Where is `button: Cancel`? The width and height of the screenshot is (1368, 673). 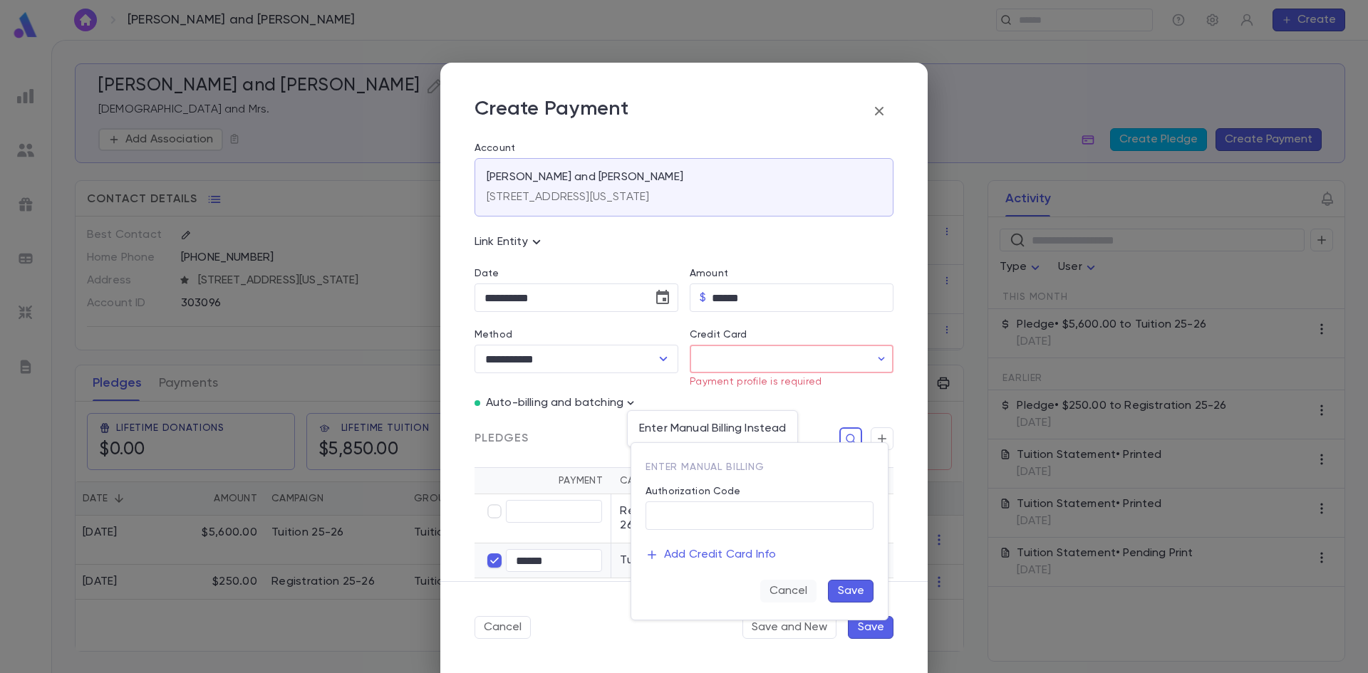
button: Cancel is located at coordinates (788, 591).